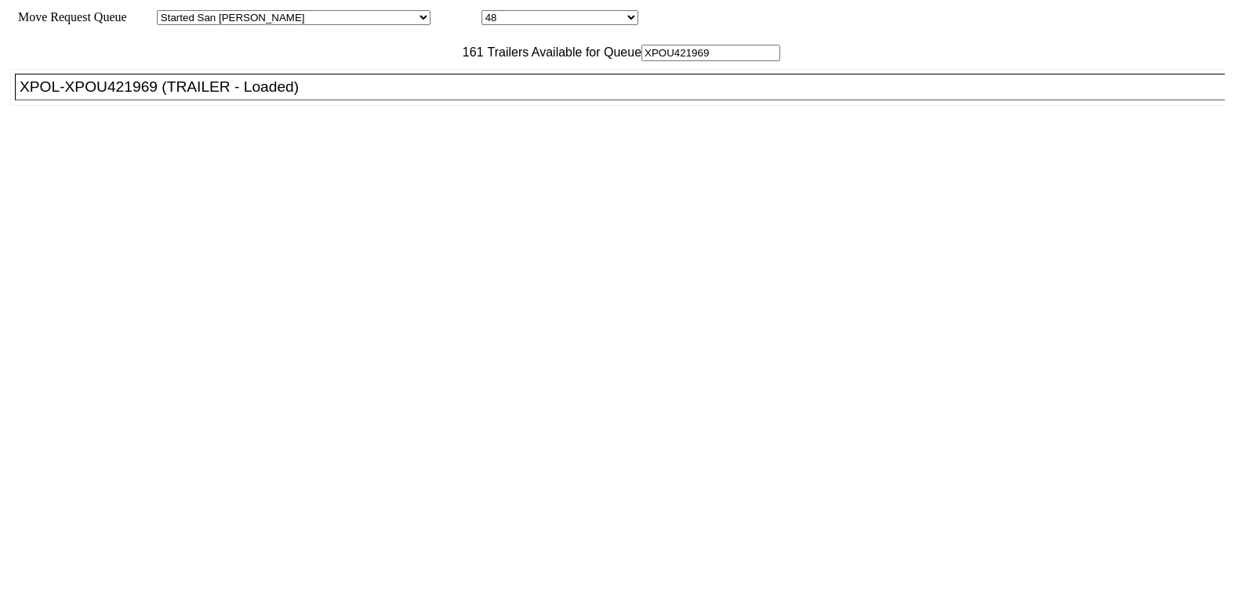 The width and height of the screenshot is (1235, 613). I want to click on input: Filter Available Trailers, so click(711, 53).